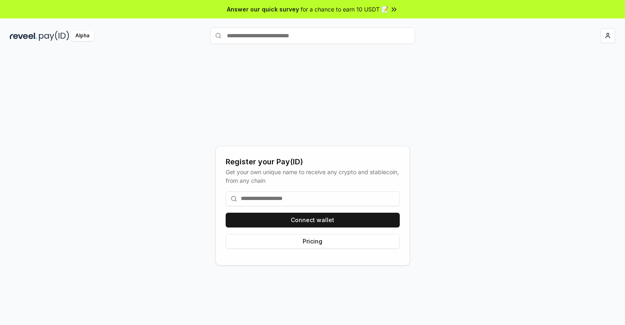 Image resolution: width=625 pixels, height=325 pixels. Describe the element at coordinates (263, 9) in the screenshot. I see `span: Answer our quick survey` at that location.